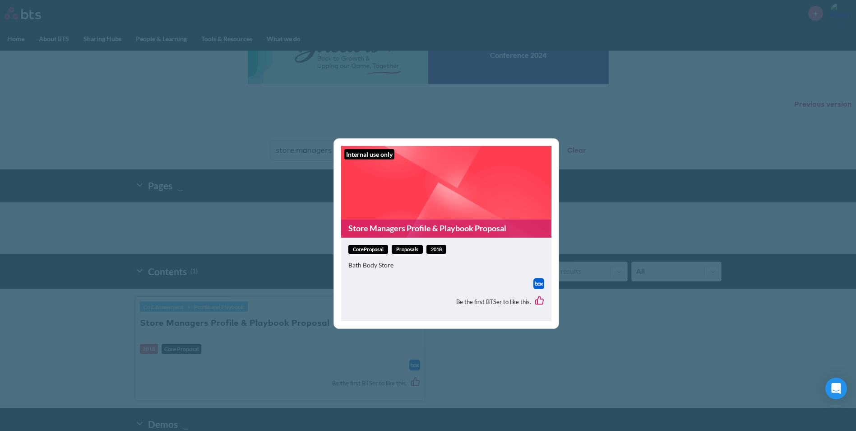 This screenshot has width=856, height=431. Describe the element at coordinates (369, 154) in the screenshot. I see `div: Internal use only` at that location.